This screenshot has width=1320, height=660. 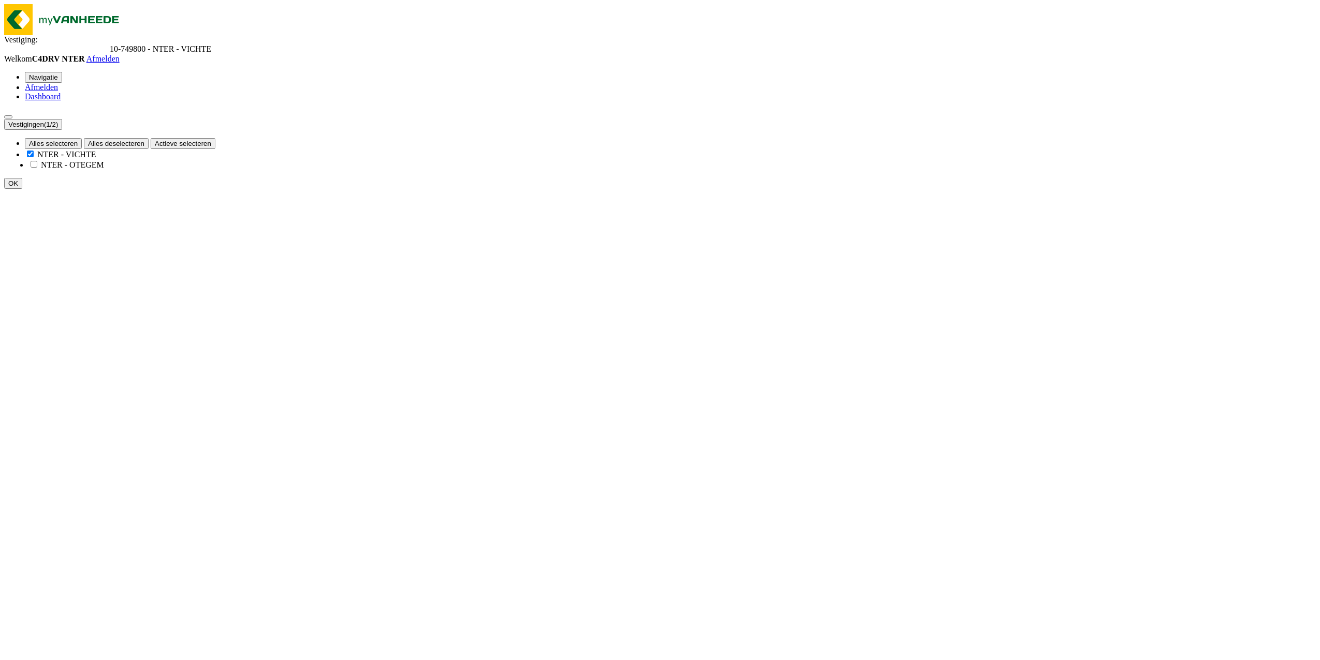 What do you see at coordinates (21, 39) in the screenshot?
I see `span: Vestiging:` at bounding box center [21, 39].